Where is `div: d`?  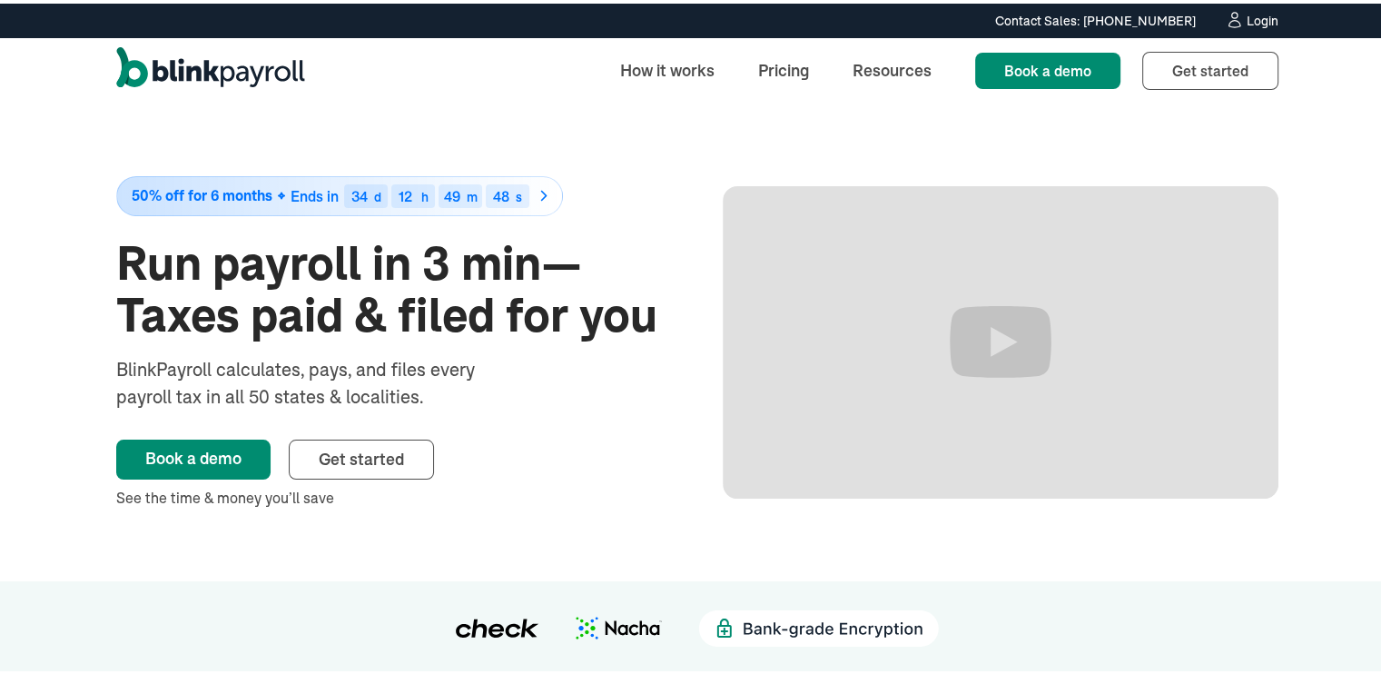
div: d is located at coordinates (378, 193).